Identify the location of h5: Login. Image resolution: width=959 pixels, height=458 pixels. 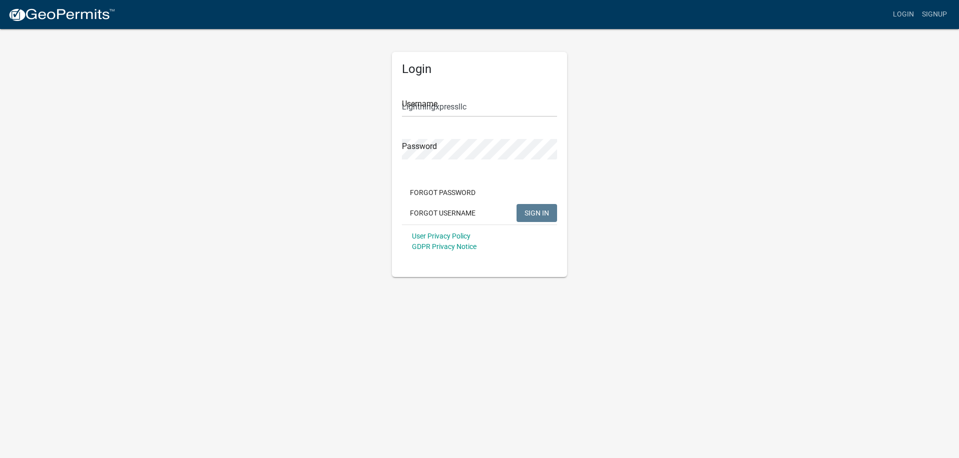
(479, 69).